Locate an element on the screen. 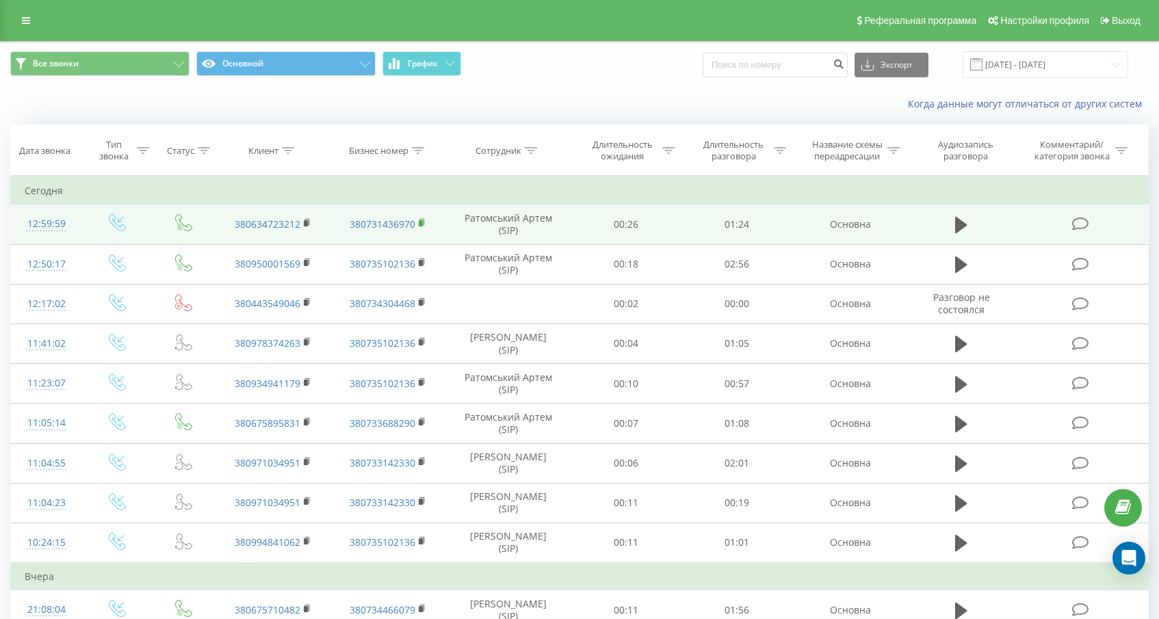 The width and height of the screenshot is (1159, 619). div: Статус is located at coordinates (181, 150).